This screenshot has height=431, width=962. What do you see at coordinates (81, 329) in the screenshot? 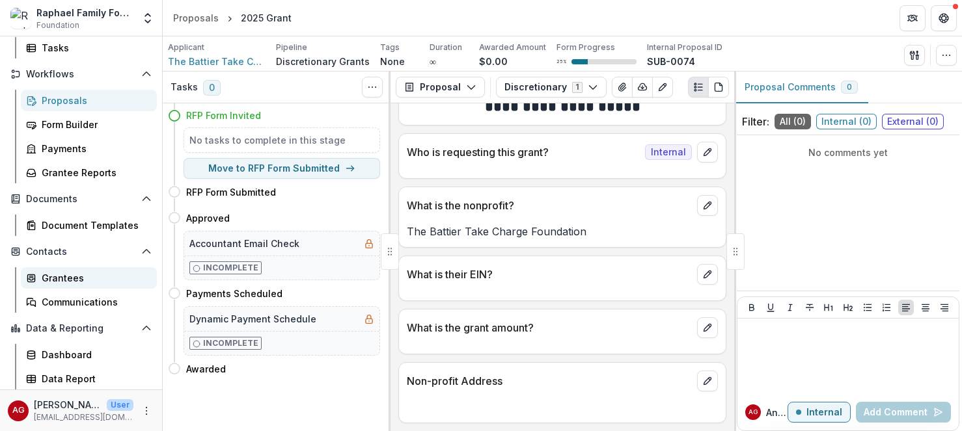
I see `span: Data & Reporting` at bounding box center [81, 329].